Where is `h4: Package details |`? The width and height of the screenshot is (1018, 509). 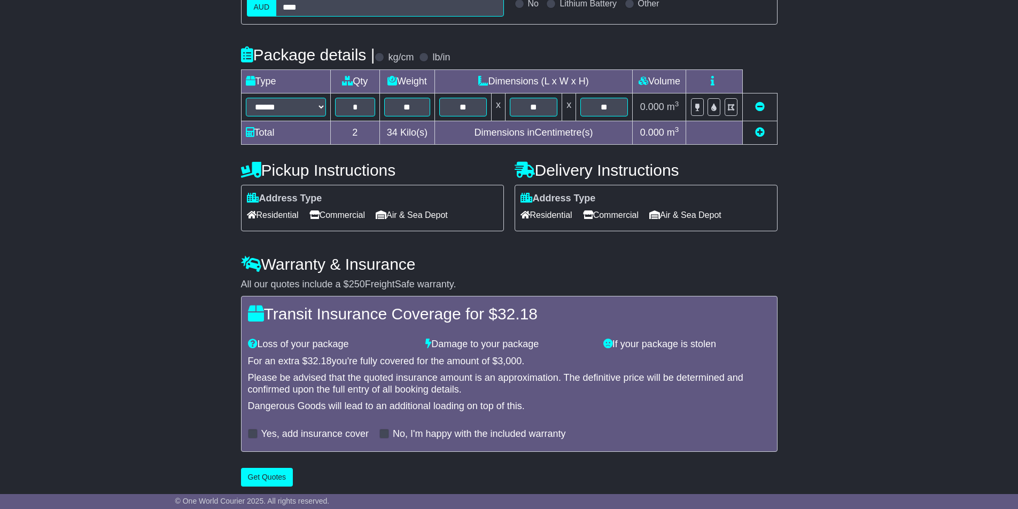 h4: Package details | is located at coordinates (308, 55).